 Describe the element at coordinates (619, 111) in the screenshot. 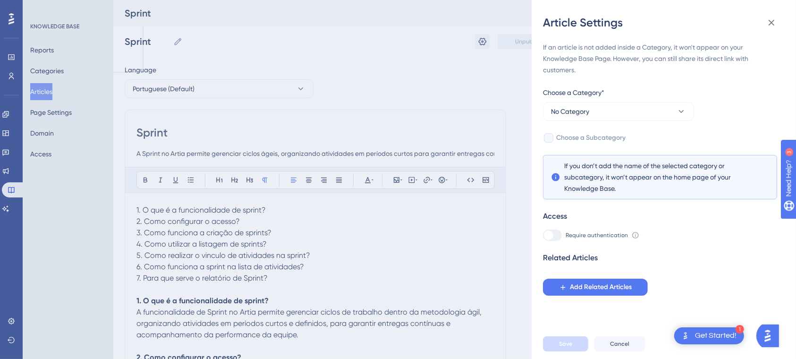

I see `button: No Category` at that location.